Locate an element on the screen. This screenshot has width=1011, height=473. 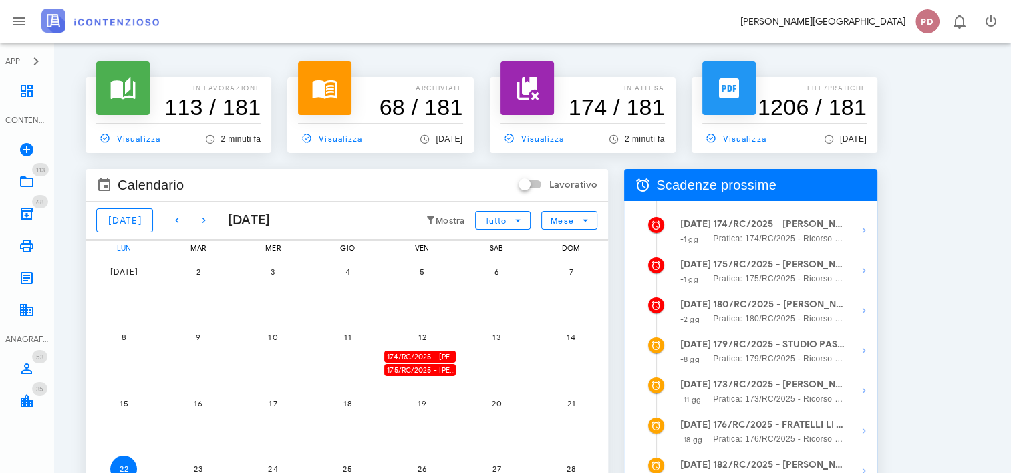
small: -2 gg is located at coordinates (690, 319).